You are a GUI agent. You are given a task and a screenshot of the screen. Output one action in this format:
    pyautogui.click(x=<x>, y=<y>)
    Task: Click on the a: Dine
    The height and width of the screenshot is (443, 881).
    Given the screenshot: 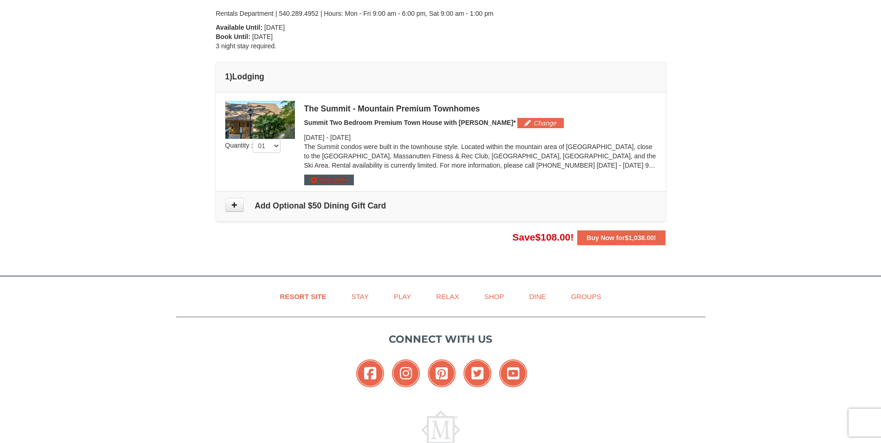 What is the action you would take?
    pyautogui.click(x=537, y=296)
    